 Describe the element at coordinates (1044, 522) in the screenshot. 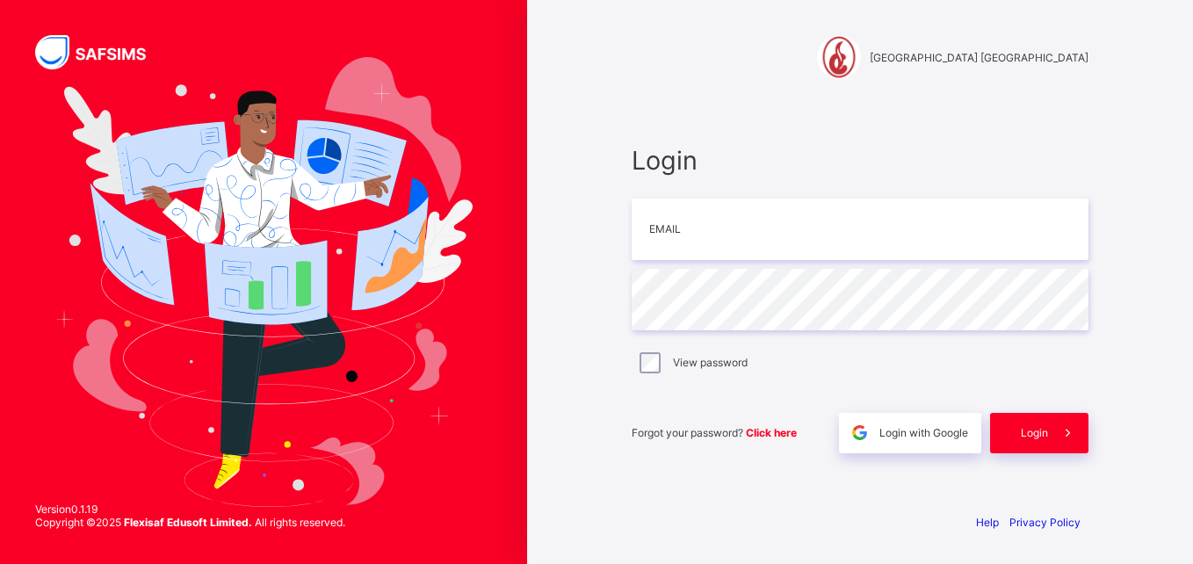

I see `a: Privacy Policy` at that location.